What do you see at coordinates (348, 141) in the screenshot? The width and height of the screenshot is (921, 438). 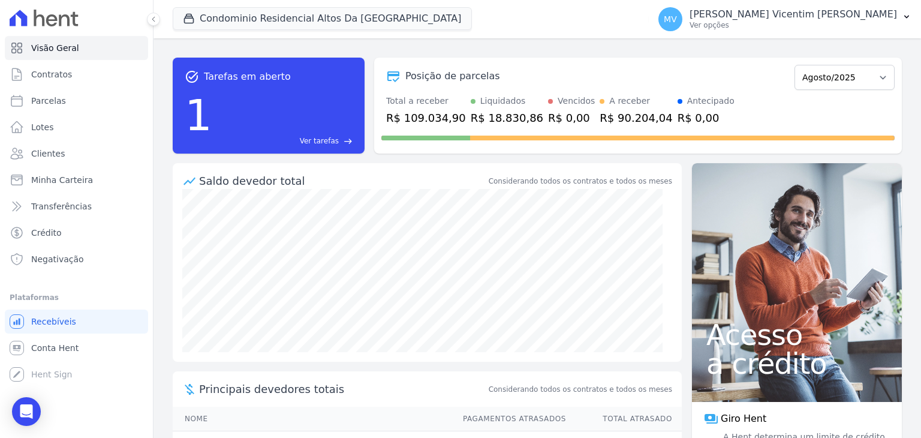 I see `span: east` at bounding box center [348, 141].